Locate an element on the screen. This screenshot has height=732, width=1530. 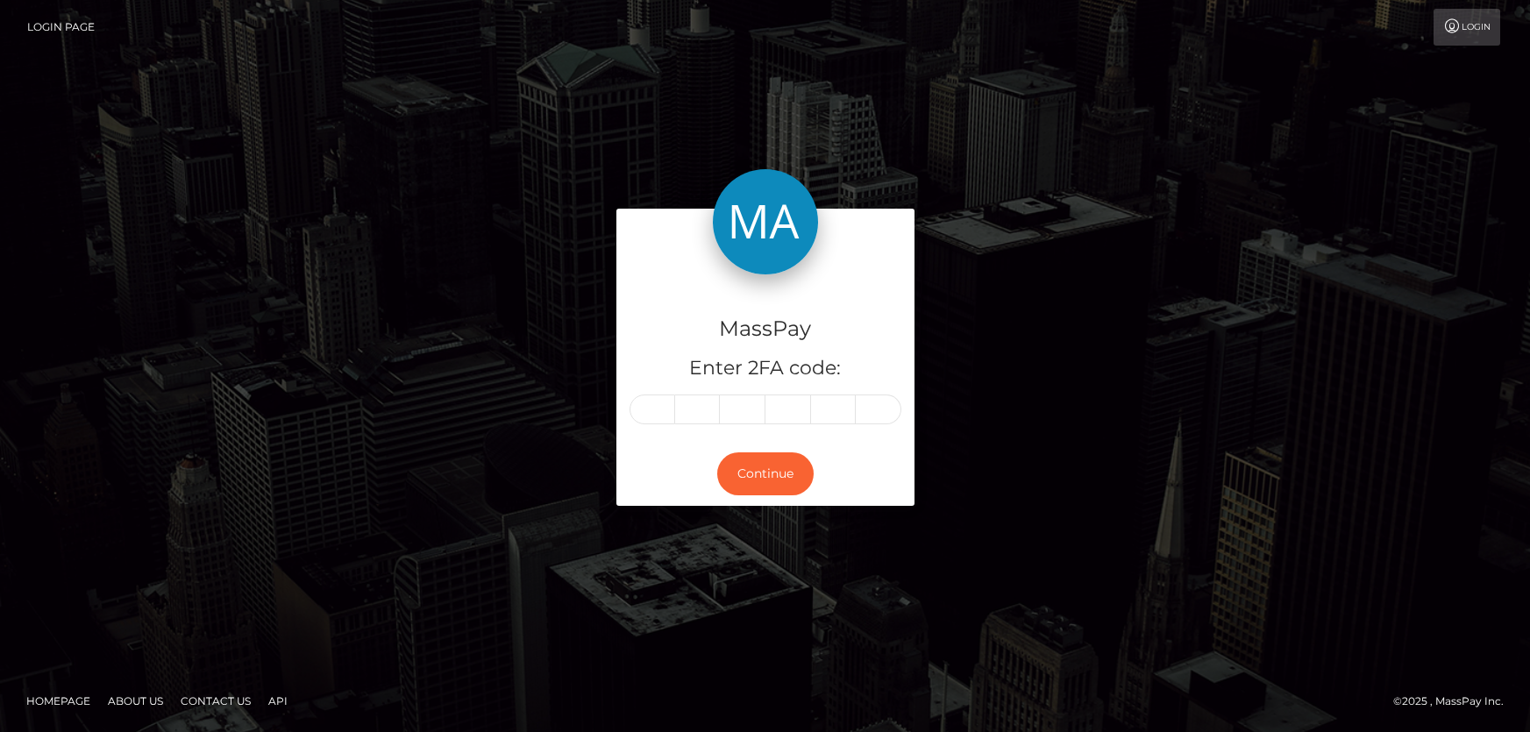
h4: MassPay is located at coordinates (765, 329).